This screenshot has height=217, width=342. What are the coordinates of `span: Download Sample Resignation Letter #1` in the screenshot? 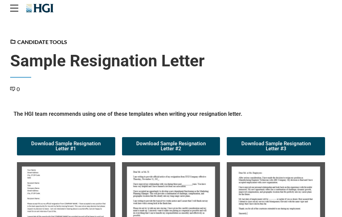 It's located at (66, 147).